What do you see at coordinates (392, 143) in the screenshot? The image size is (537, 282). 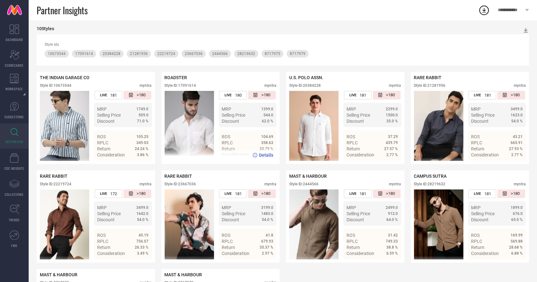 I see `span: 439.79` at bounding box center [392, 143].